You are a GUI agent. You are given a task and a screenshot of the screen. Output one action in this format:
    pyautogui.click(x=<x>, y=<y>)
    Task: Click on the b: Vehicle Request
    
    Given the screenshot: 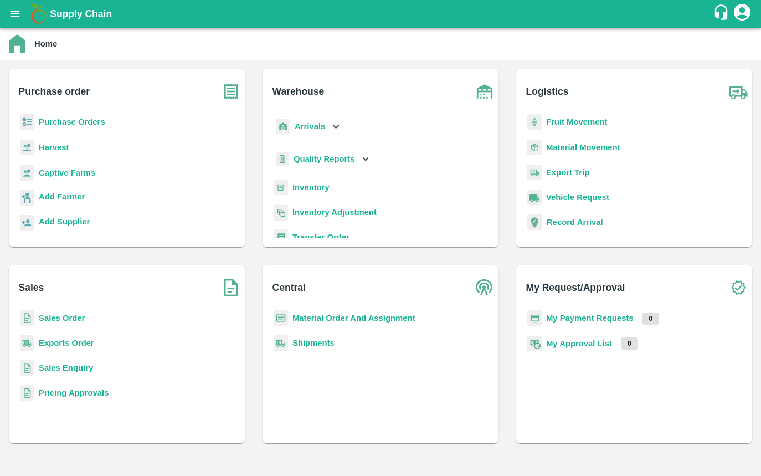 What is the action you would take?
    pyautogui.click(x=578, y=197)
    